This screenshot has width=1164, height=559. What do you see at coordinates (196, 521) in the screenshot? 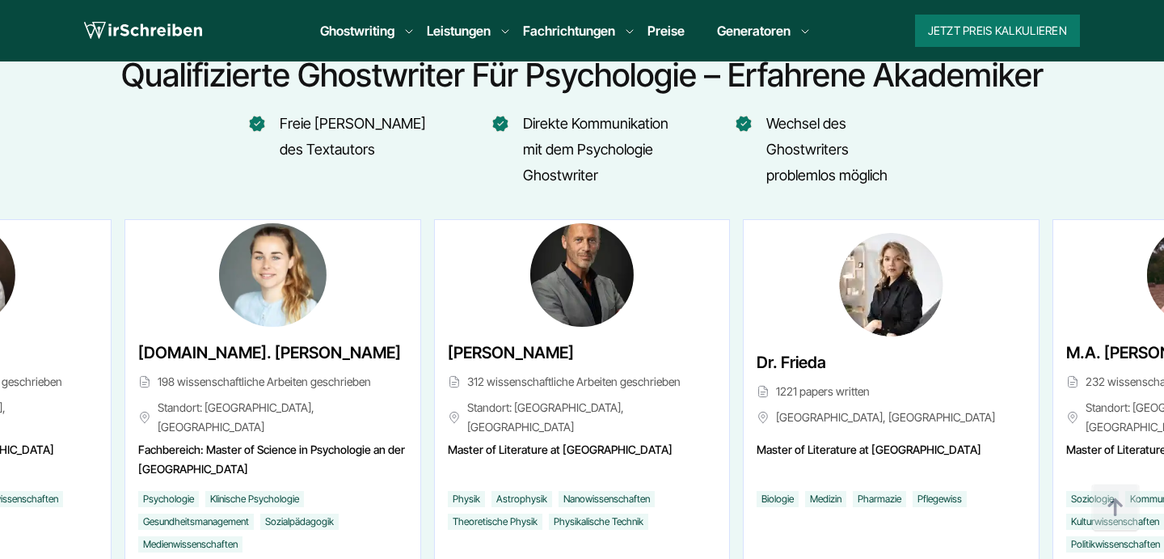
I see `li: Gesundheitsmanagement` at bounding box center [196, 521].